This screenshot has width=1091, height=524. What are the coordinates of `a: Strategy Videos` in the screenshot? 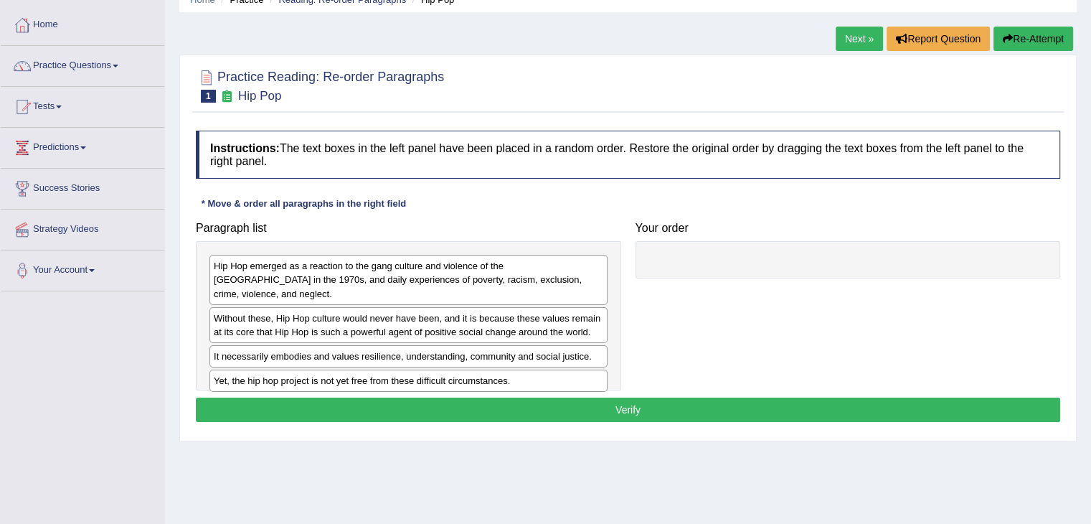 It's located at (82, 227).